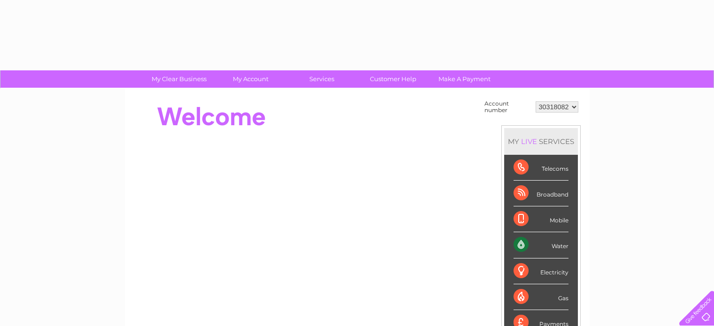 This screenshot has height=326, width=714. What do you see at coordinates (507, 107) in the screenshot?
I see `td: Account number` at bounding box center [507, 107].